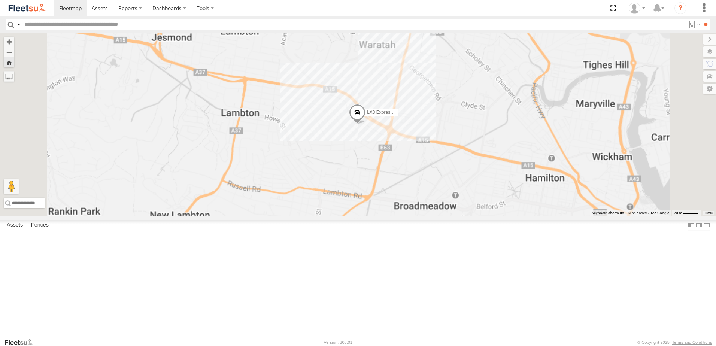 This screenshot has width=716, height=346. I want to click on a: Terms and Conditions, so click(692, 342).